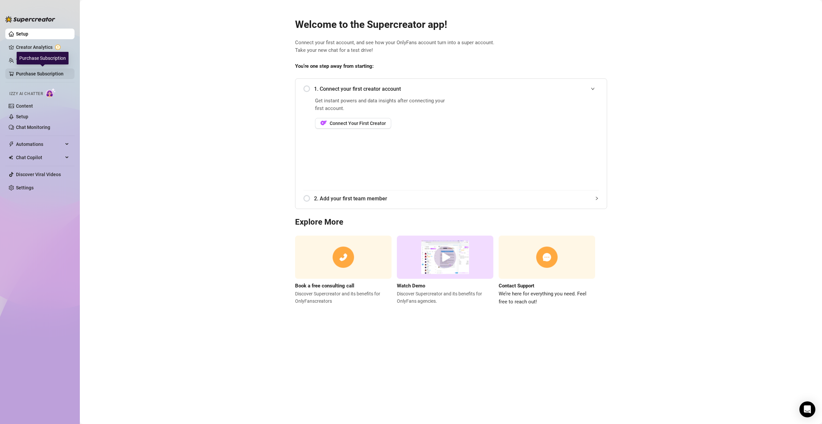 The image size is (822, 424). Describe the element at coordinates (597, 199) in the screenshot. I see `span: collapsed` at that location.